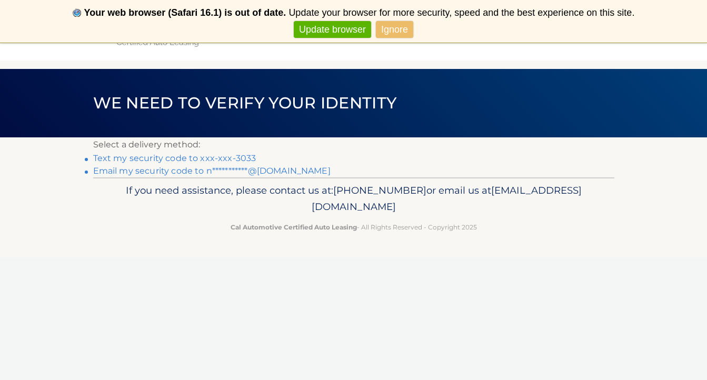  I want to click on strong: Cal Automotive Certified Auto Leasing, so click(294, 227).